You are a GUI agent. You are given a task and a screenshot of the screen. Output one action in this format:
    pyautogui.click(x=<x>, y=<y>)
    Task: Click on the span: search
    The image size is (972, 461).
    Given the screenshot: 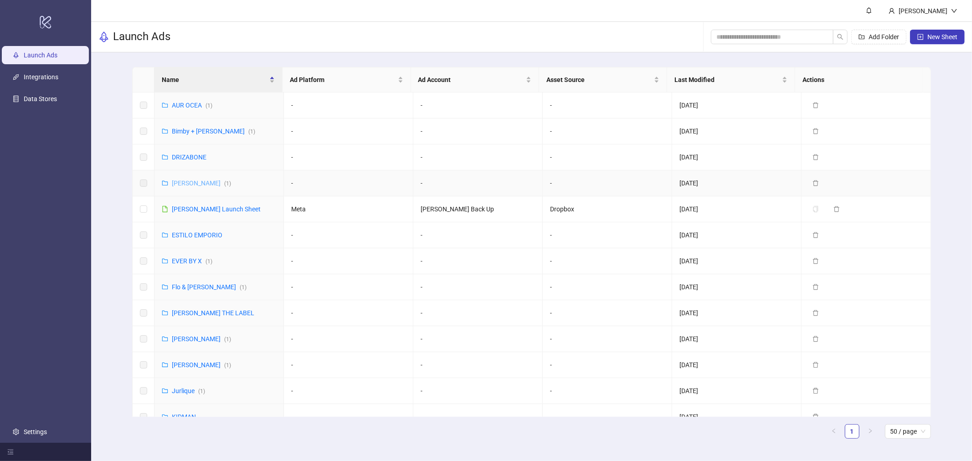 What is the action you would take?
    pyautogui.click(x=840, y=37)
    